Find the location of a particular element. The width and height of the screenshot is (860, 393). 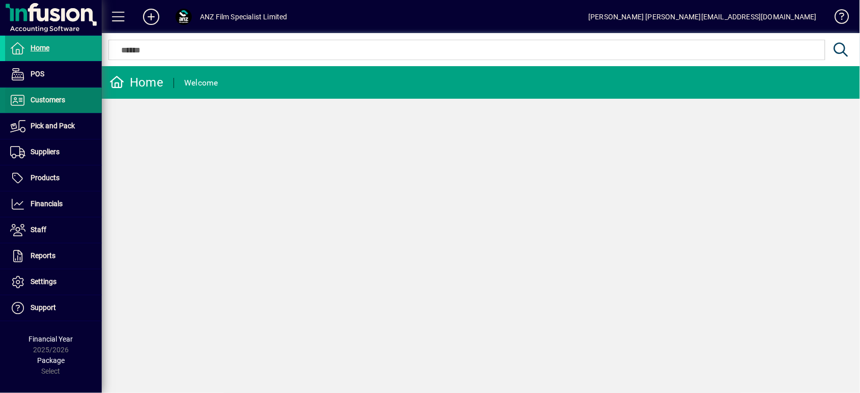

a: Financials is located at coordinates (53, 204).